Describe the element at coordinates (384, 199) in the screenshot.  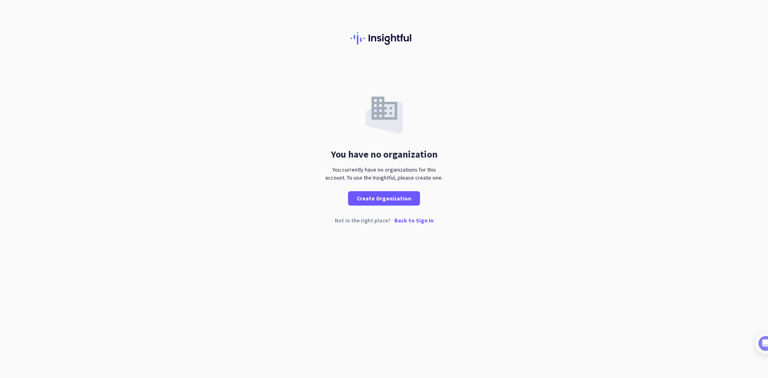
I see `span: Create Organization` at that location.